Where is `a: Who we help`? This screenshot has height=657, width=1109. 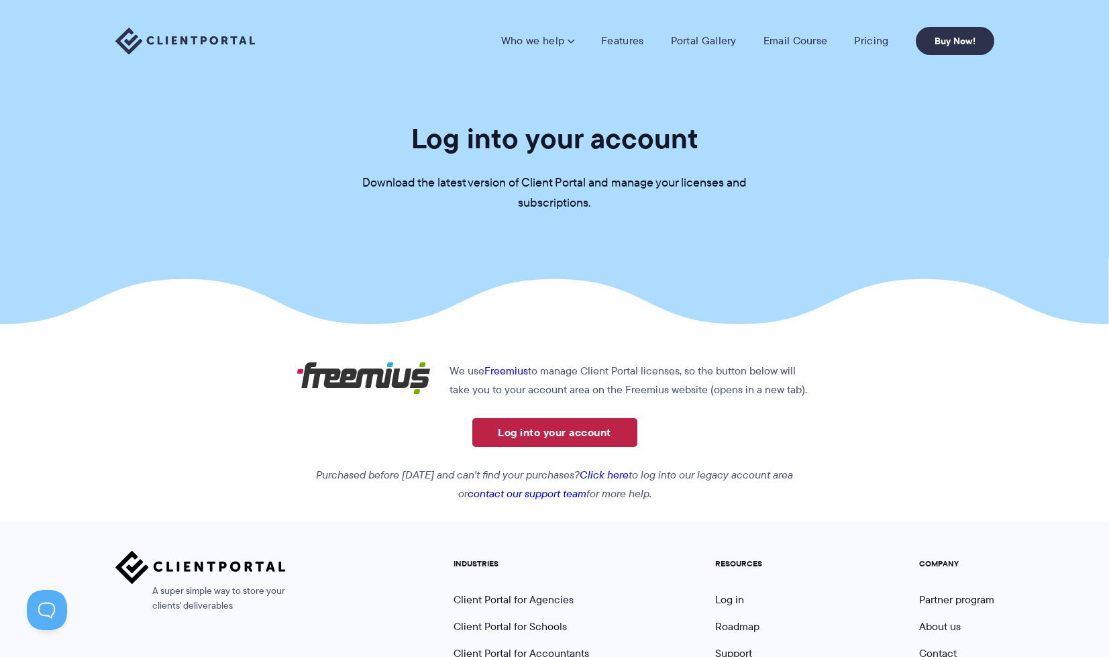
a: Who we help is located at coordinates (537, 41).